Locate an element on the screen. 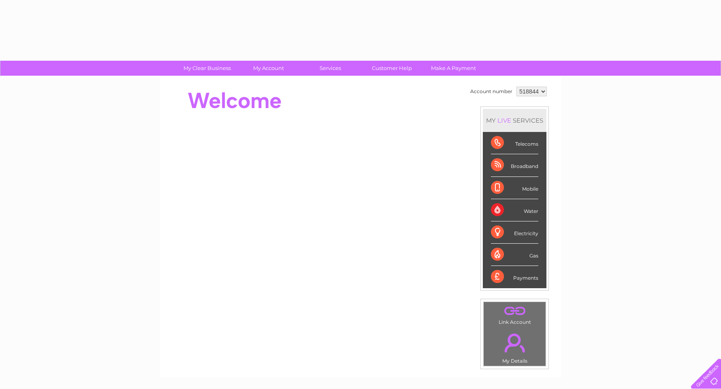 The width and height of the screenshot is (721, 389). div: Water is located at coordinates (515, 210).